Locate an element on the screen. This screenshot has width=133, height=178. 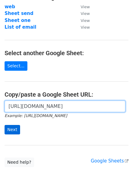
strong: Sheet one is located at coordinates (17, 20).